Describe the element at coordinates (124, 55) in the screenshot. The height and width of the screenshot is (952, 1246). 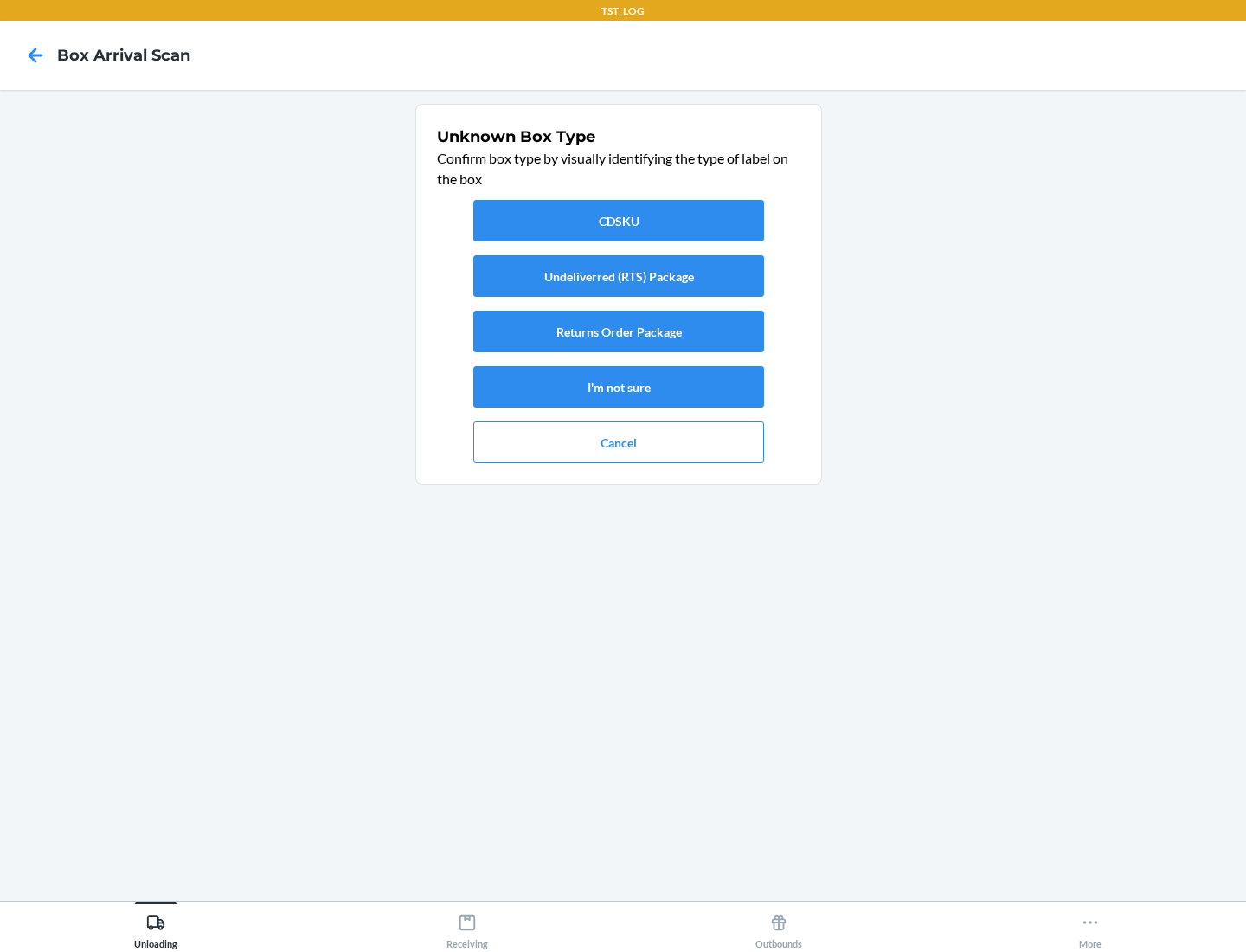
I see `h4: Box Arrival Scan` at that location.